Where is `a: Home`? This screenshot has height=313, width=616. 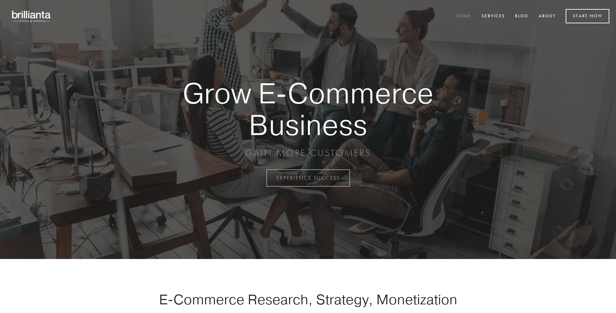 a: Home is located at coordinates (464, 16).